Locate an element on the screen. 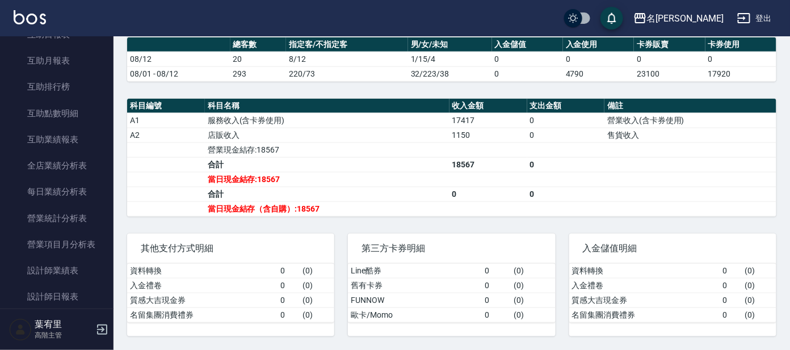 This screenshot has height=350, width=790. td: 營業現金結存:18567 is located at coordinates (327, 150).